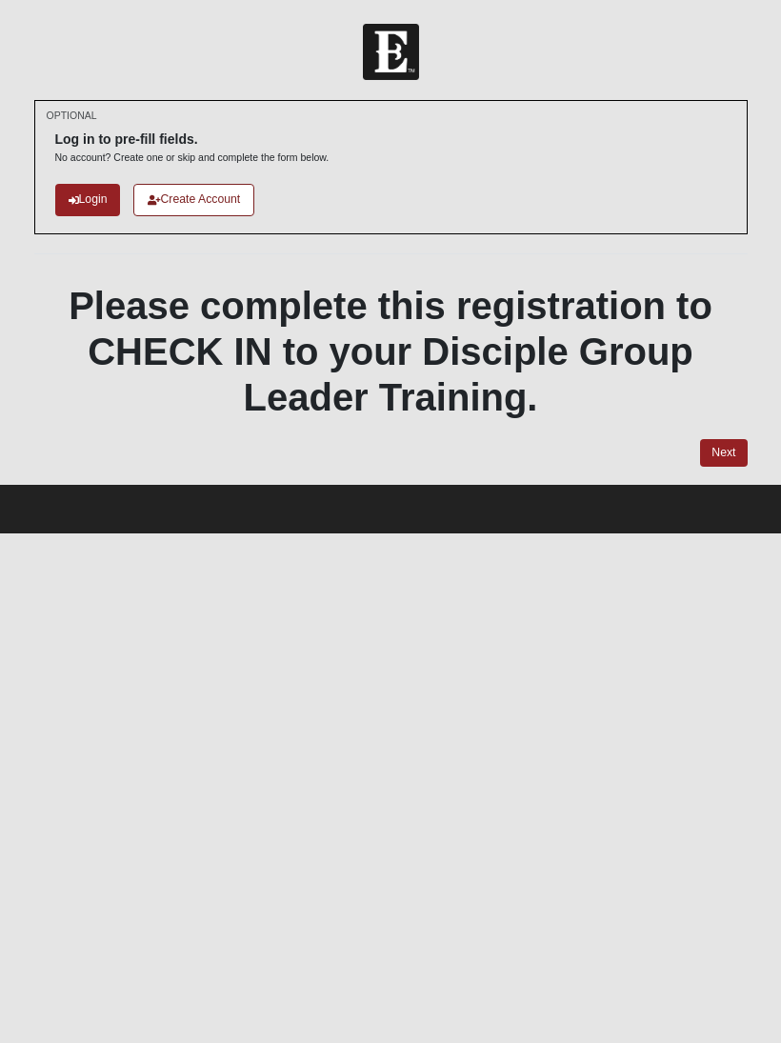  Describe the element at coordinates (192, 157) in the screenshot. I see `p: No account? Create one or skip and complete the form below.` at that location.